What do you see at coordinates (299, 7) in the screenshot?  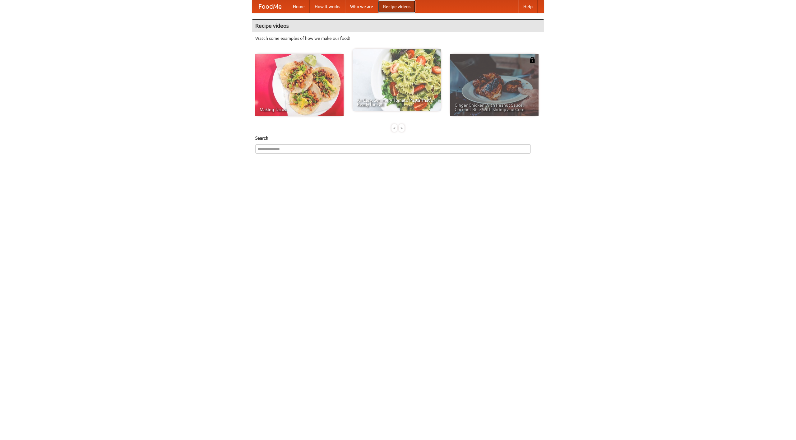 I see `a: Home` at bounding box center [299, 7].